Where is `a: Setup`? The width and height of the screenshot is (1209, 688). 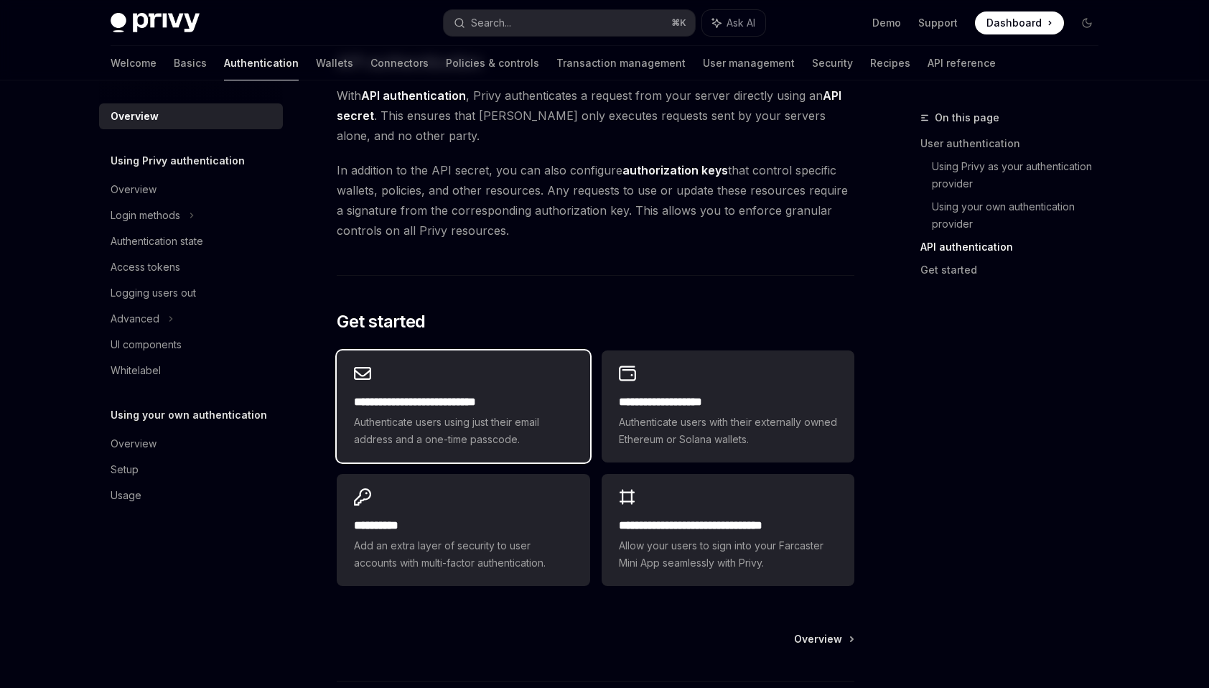
a: Setup is located at coordinates (191, 470).